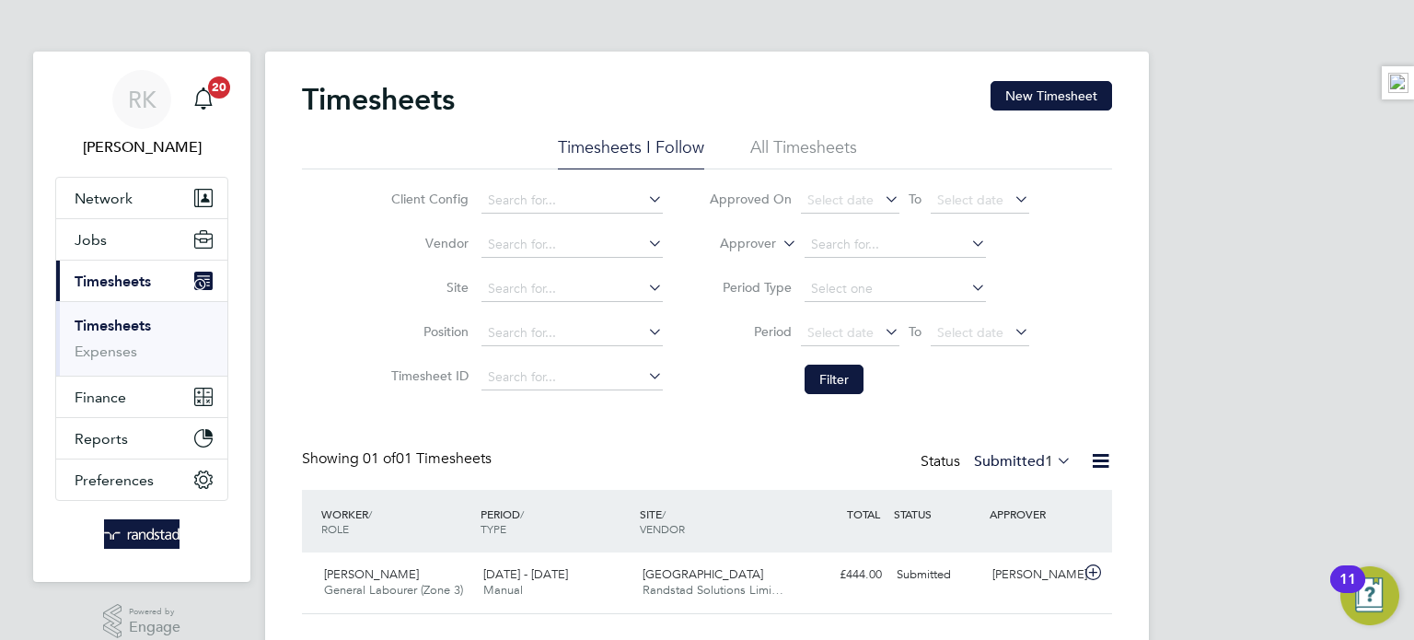  I want to click on button: Preferences, so click(142, 480).